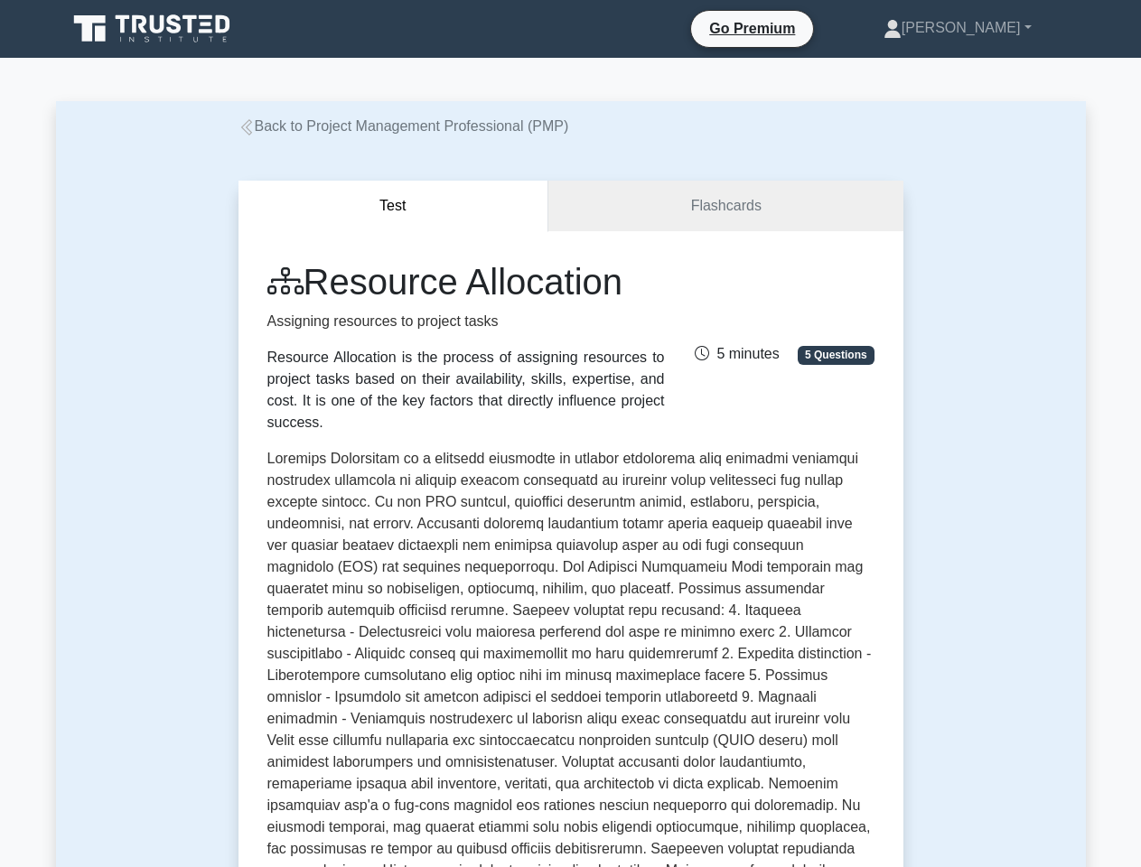  What do you see at coordinates (752, 28) in the screenshot?
I see `a: Go Premium` at bounding box center [752, 28].